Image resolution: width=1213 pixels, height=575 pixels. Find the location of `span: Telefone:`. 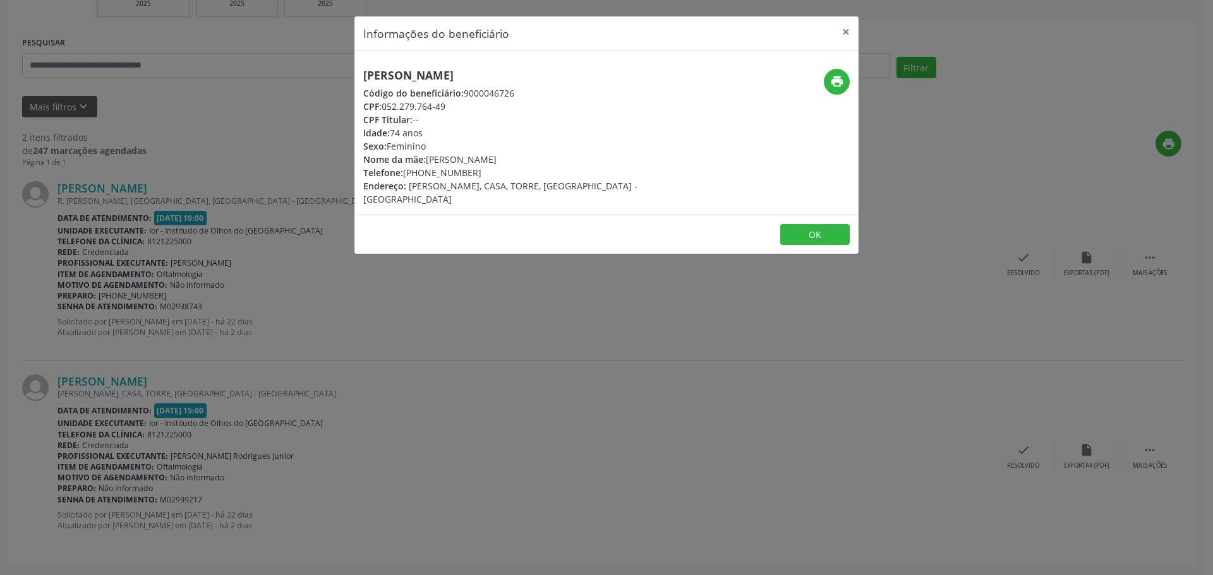

span: Telefone: is located at coordinates (383, 172).